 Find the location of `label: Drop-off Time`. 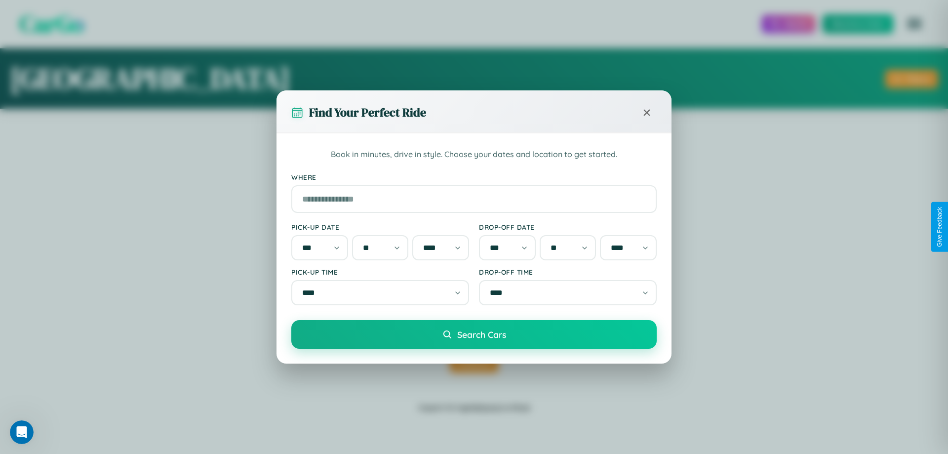

label: Drop-off Time is located at coordinates (568, 272).